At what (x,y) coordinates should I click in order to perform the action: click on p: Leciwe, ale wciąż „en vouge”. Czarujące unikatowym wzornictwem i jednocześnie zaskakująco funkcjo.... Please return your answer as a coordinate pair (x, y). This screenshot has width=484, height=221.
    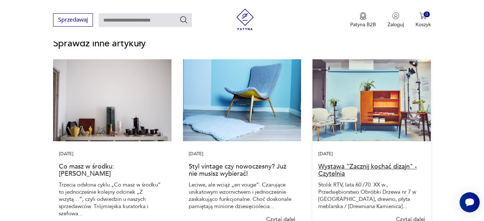
    Looking at the image, I should click on (242, 195).